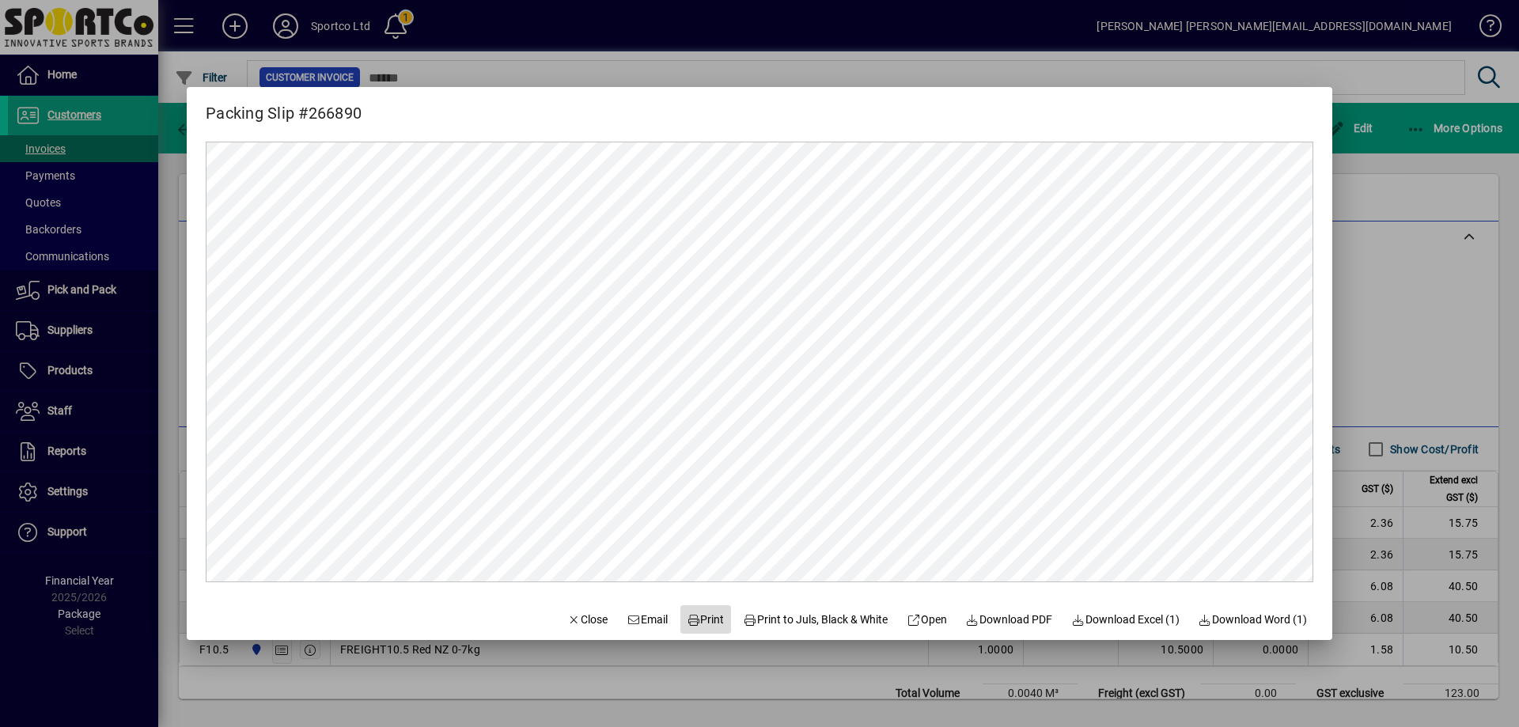 The height and width of the screenshot is (727, 1519). What do you see at coordinates (815, 619) in the screenshot?
I see `span: Print to Juls, Black & White` at bounding box center [815, 619].